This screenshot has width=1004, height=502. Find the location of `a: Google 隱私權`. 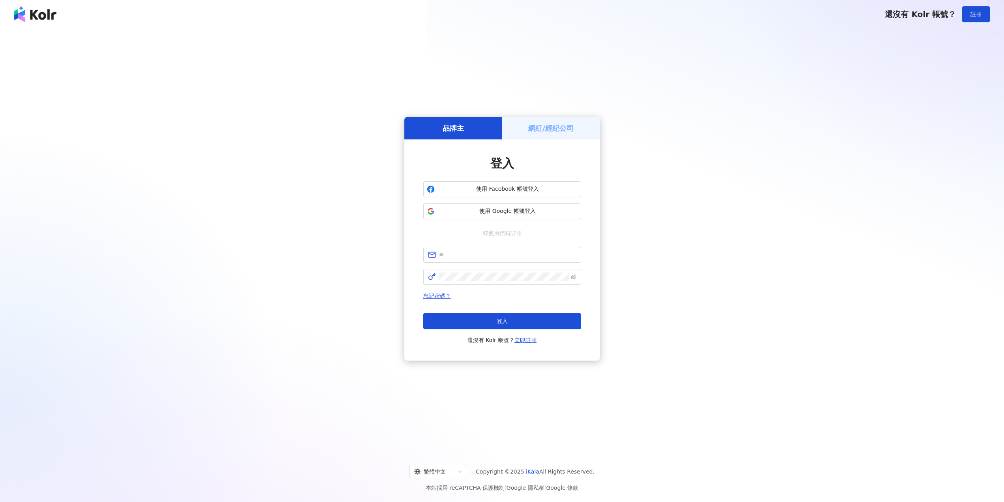

a: Google 隱私權 is located at coordinates (526, 487).